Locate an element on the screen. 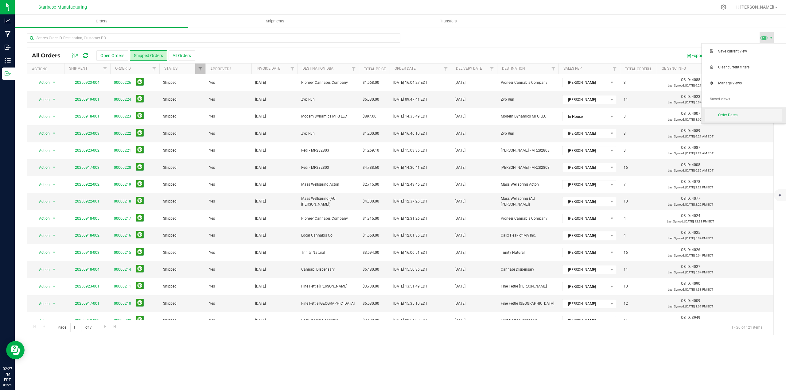  a: Shipment is located at coordinates (78, 68).